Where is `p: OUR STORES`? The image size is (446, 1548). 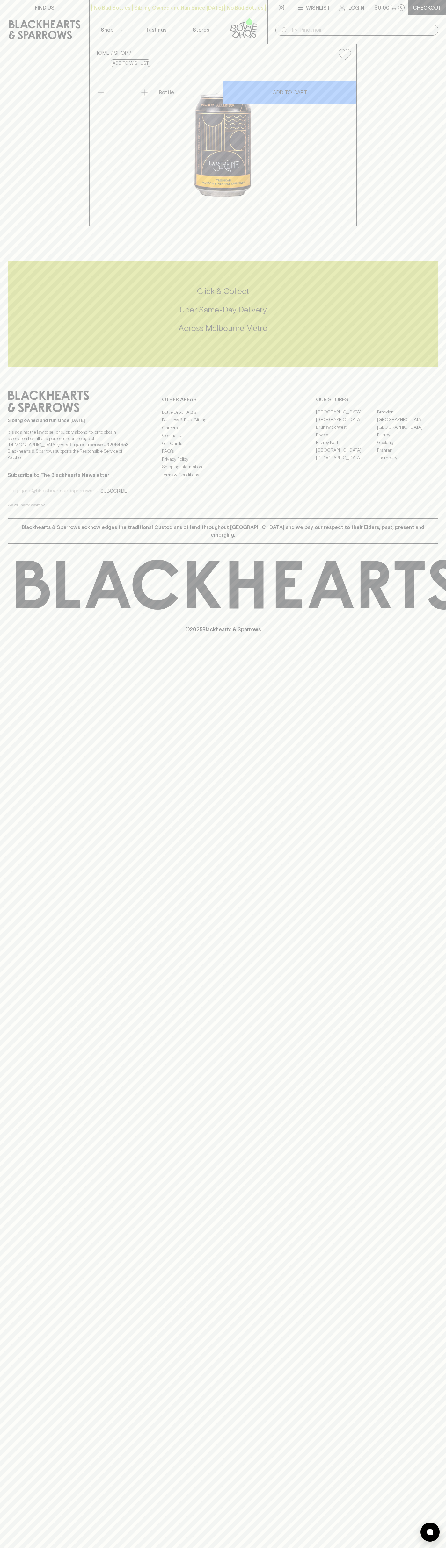
p: OUR STORES is located at coordinates (377, 399).